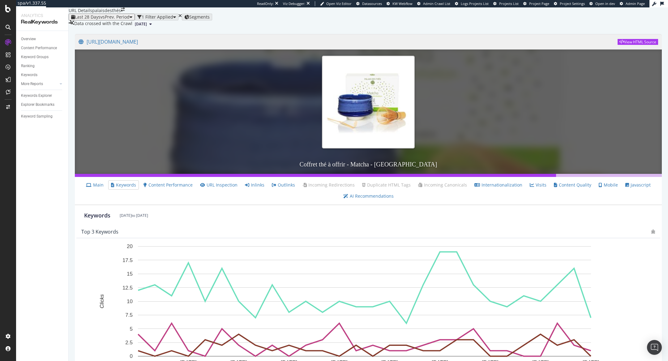  I want to click on div: URL Details, so click(80, 11).